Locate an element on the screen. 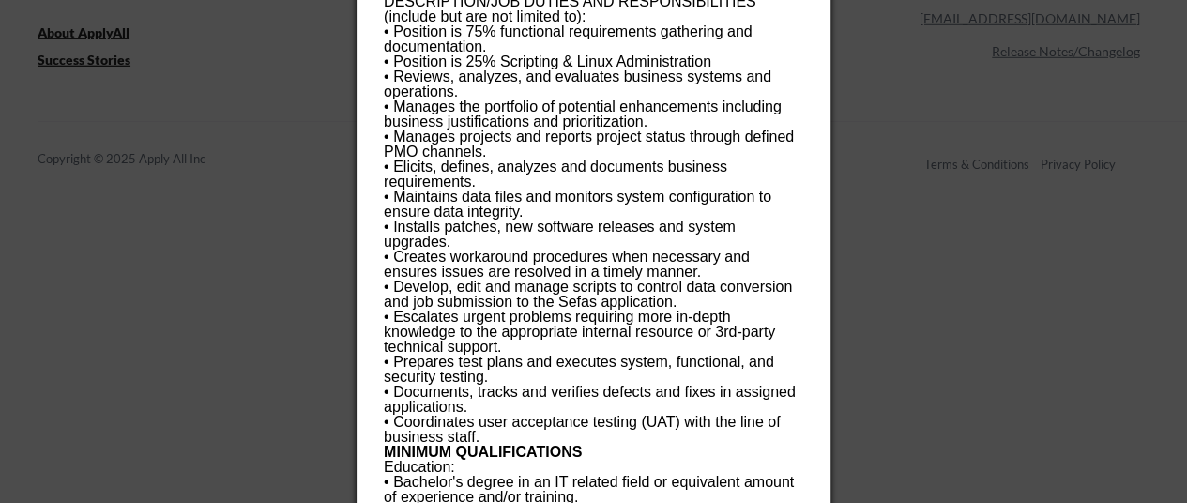  p: • Elicits, defines, analyzes and documents business requirements. is located at coordinates (593, 175).